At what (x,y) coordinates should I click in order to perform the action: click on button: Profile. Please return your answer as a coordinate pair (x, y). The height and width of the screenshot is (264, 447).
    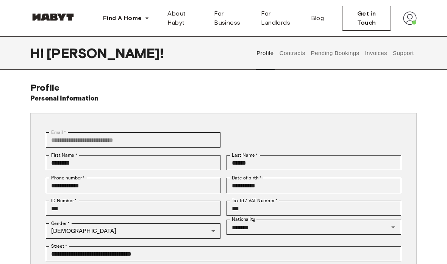
    Looking at the image, I should click on (265, 53).